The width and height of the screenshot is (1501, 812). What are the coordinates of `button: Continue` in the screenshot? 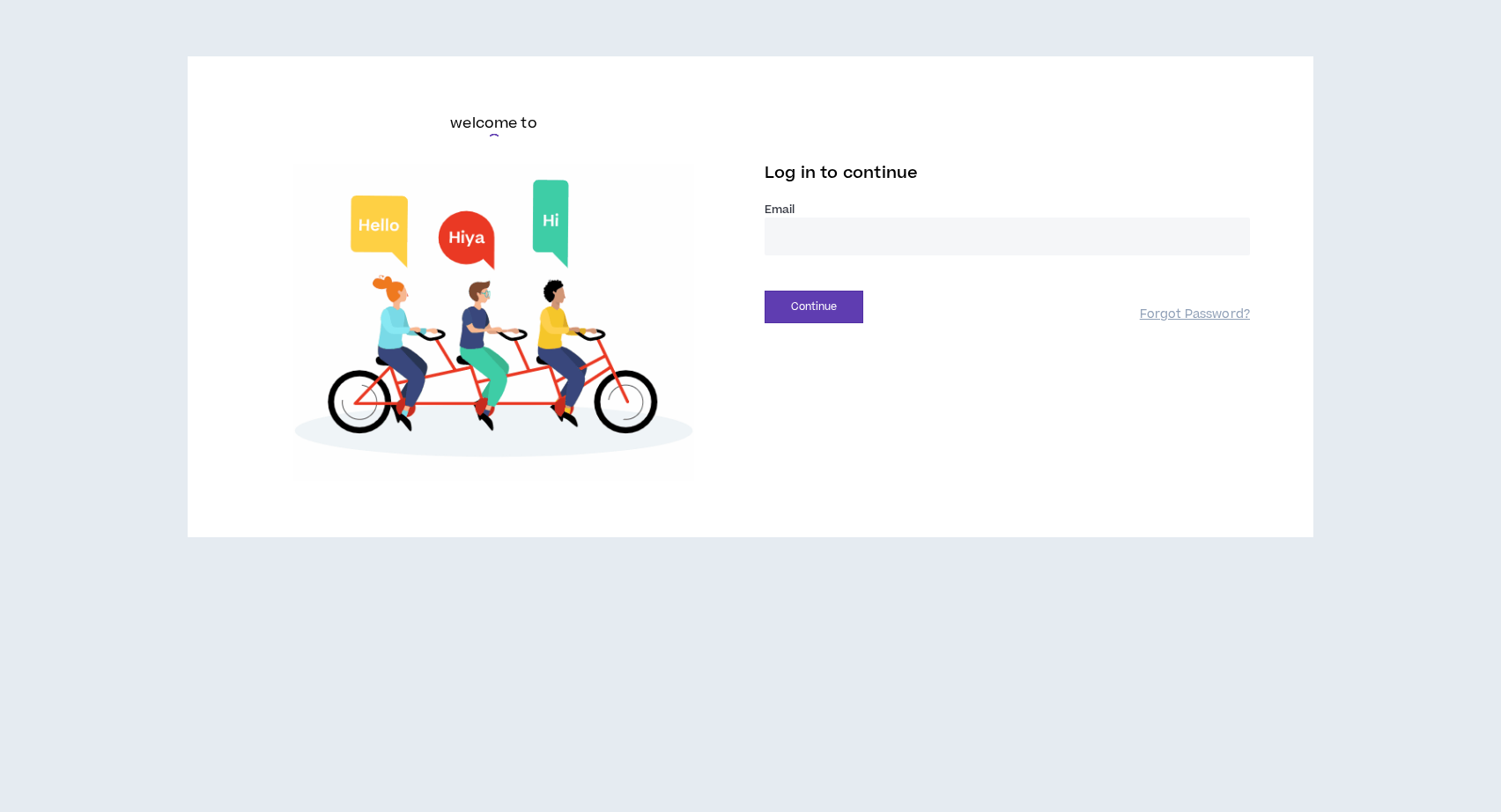 It's located at (814, 306).